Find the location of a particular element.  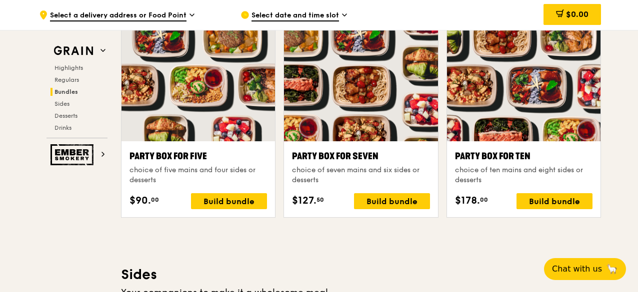

span: Select date and time slot is located at coordinates (295, 16).